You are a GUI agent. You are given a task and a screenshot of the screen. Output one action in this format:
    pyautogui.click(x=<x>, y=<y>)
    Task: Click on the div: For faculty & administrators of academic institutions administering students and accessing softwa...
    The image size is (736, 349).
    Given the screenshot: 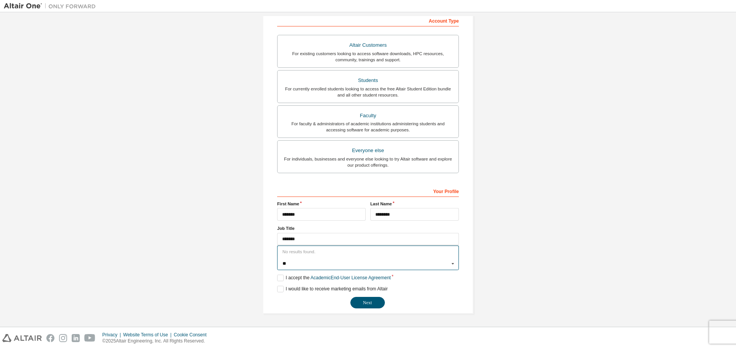 What is the action you would take?
    pyautogui.click(x=368, y=127)
    